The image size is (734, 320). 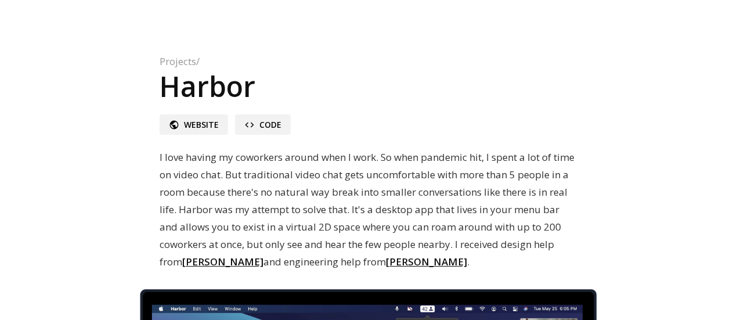 What do you see at coordinates (367, 209) in the screenshot?
I see `p: I love having my coworkers around when I work. So when pandemic hit, I spent a lot of time on vid...` at bounding box center [367, 209].